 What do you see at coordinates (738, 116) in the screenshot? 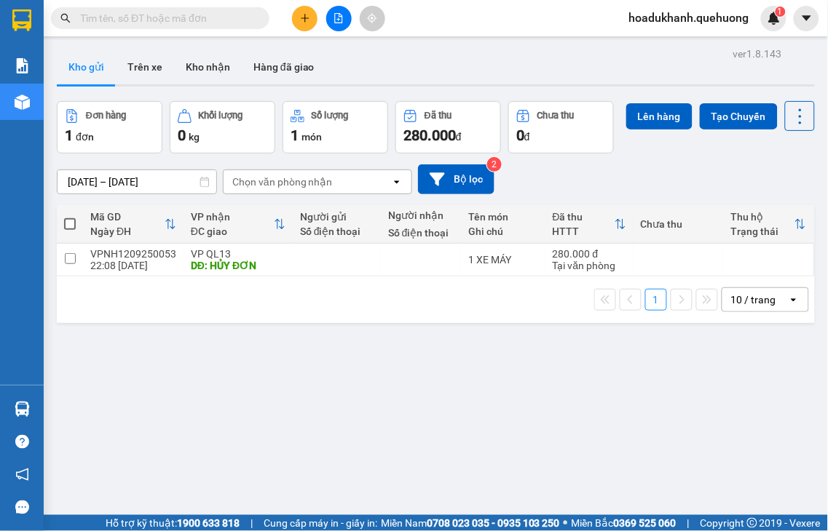
I see `button: Tạo Chuyến` at bounding box center [738, 116].